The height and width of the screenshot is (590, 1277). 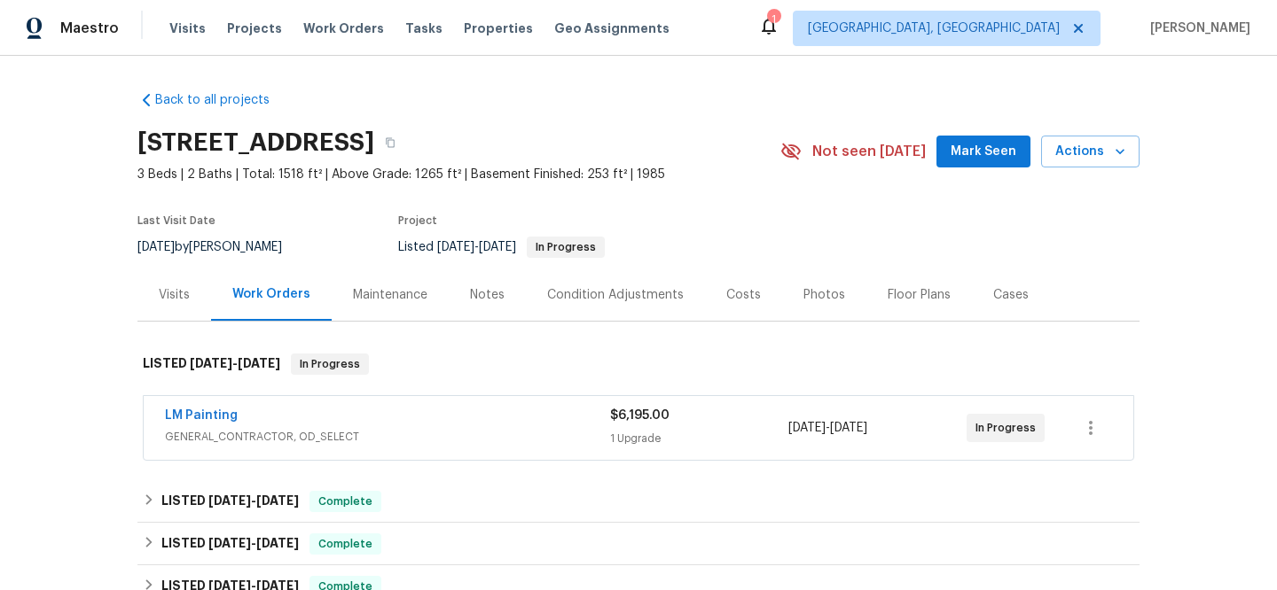 What do you see at coordinates (418, 221) in the screenshot?
I see `span: Project` at bounding box center [418, 221].